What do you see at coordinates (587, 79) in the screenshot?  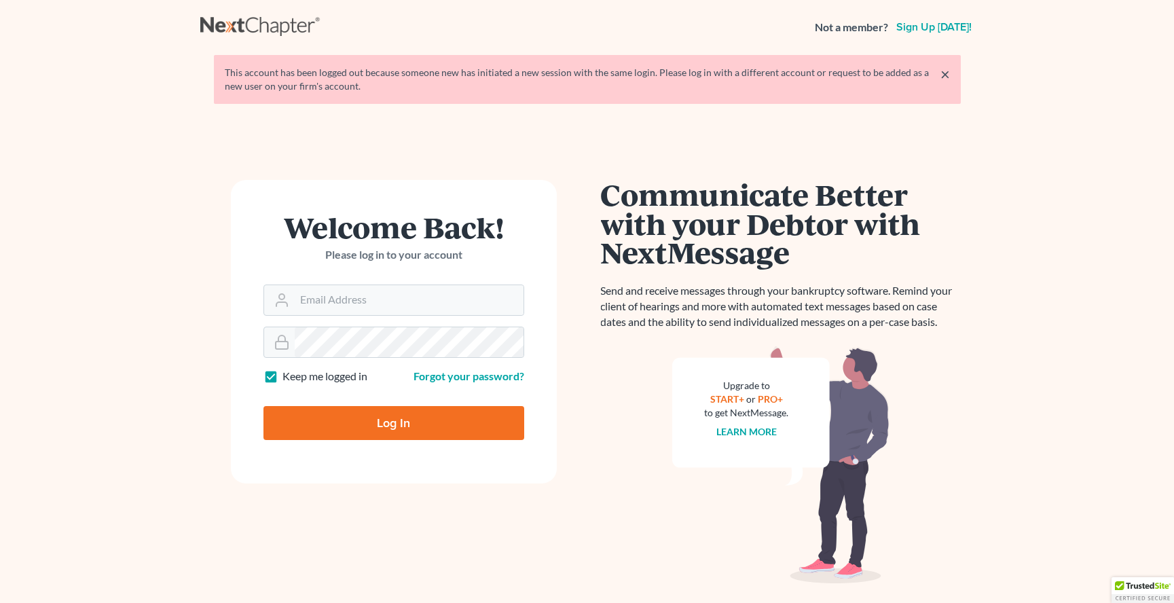 I see `div: This account has been logged out because someone new has initiated a new session with the same lo...` at bounding box center [587, 79].